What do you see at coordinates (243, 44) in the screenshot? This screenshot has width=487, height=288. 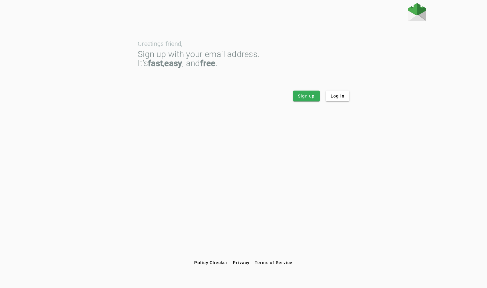 I see `div: Greetings friend,` at bounding box center [243, 44].